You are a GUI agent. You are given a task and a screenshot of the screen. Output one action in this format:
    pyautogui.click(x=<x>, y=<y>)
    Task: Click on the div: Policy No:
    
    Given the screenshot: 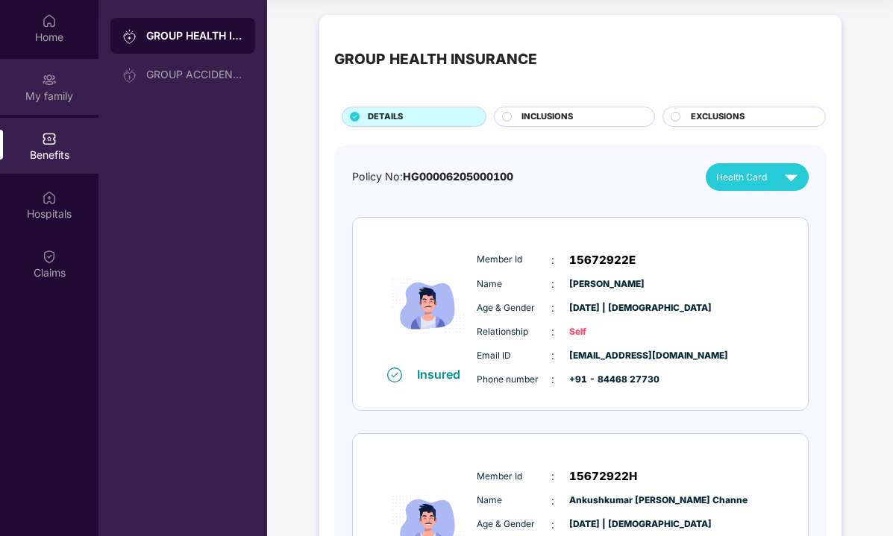 What is the action you would take?
    pyautogui.click(x=433, y=177)
    